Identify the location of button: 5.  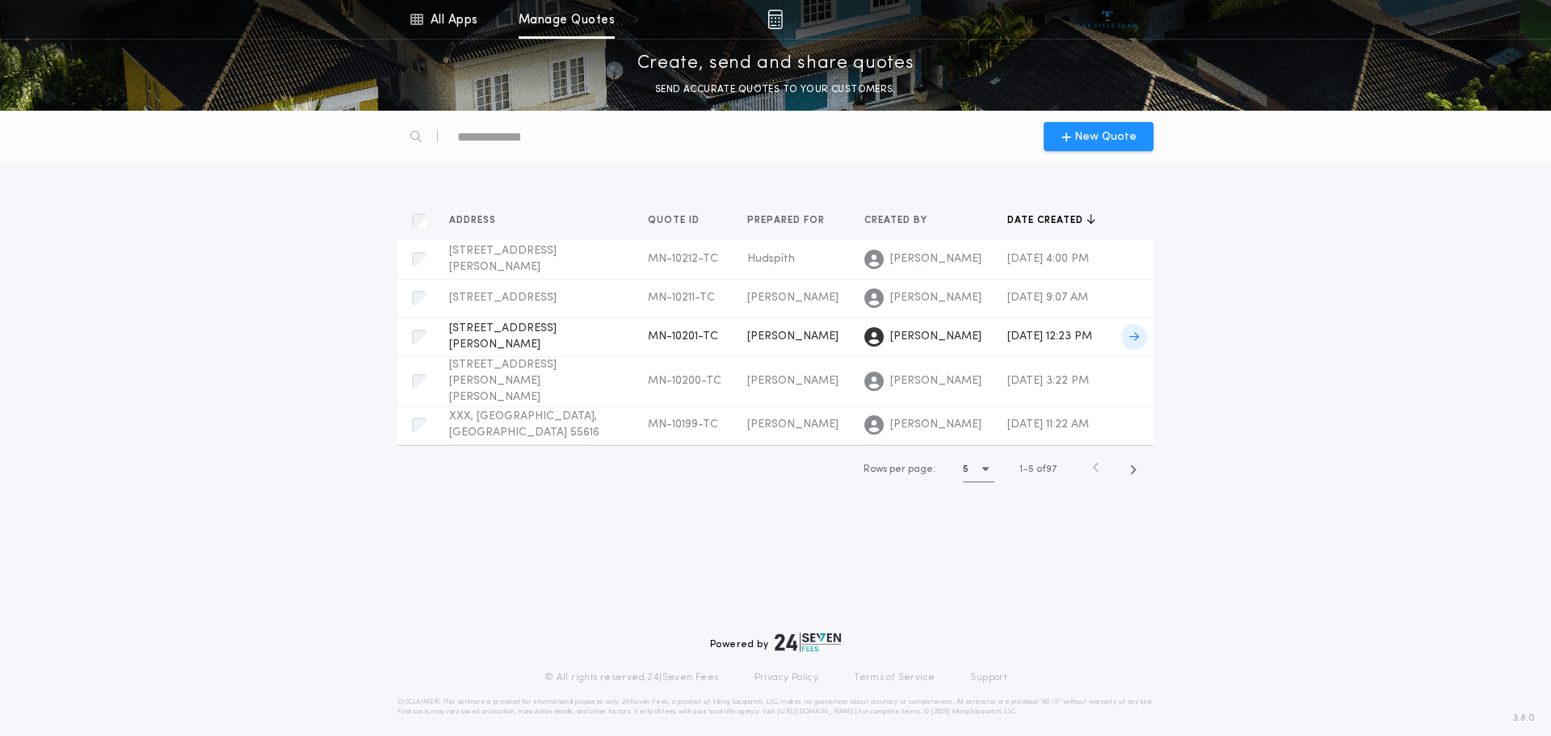
(978, 469).